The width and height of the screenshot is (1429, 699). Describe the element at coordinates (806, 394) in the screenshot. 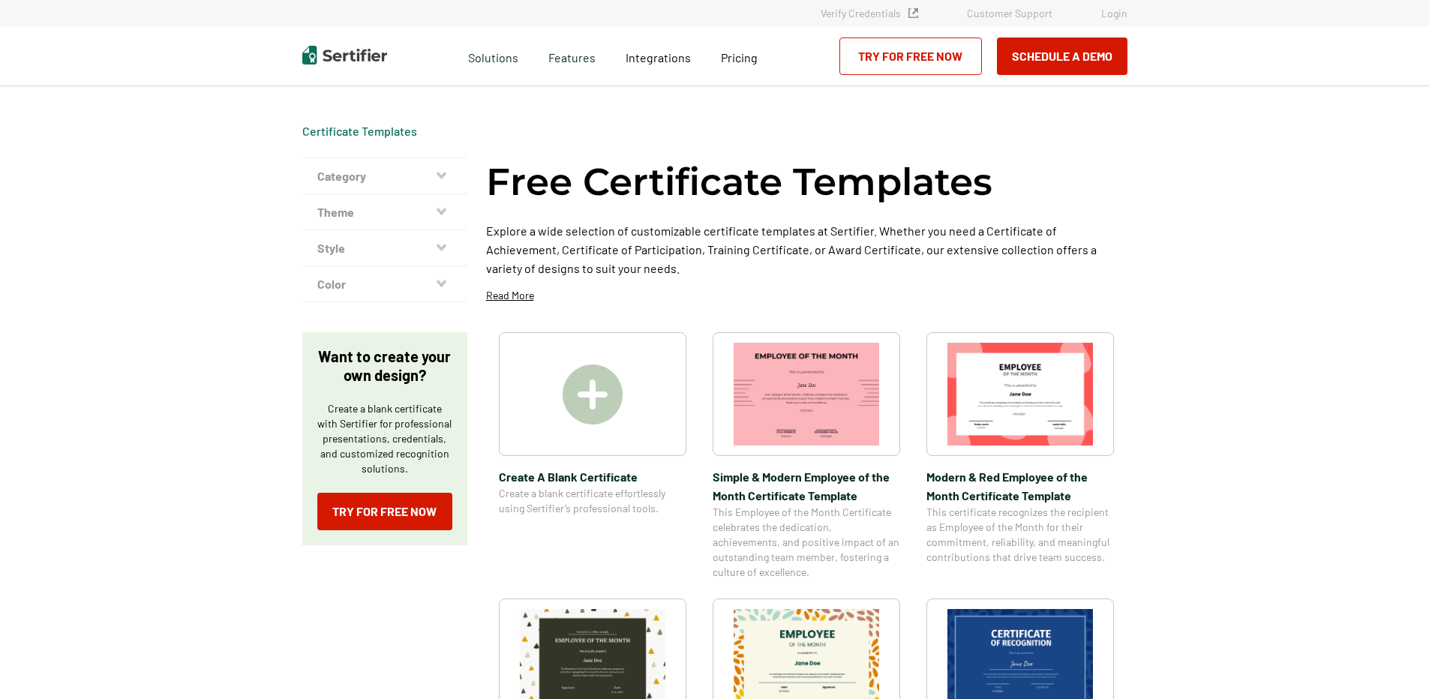

I see `img: Simple & Modern Employee of the Month Certificate Template` at that location.